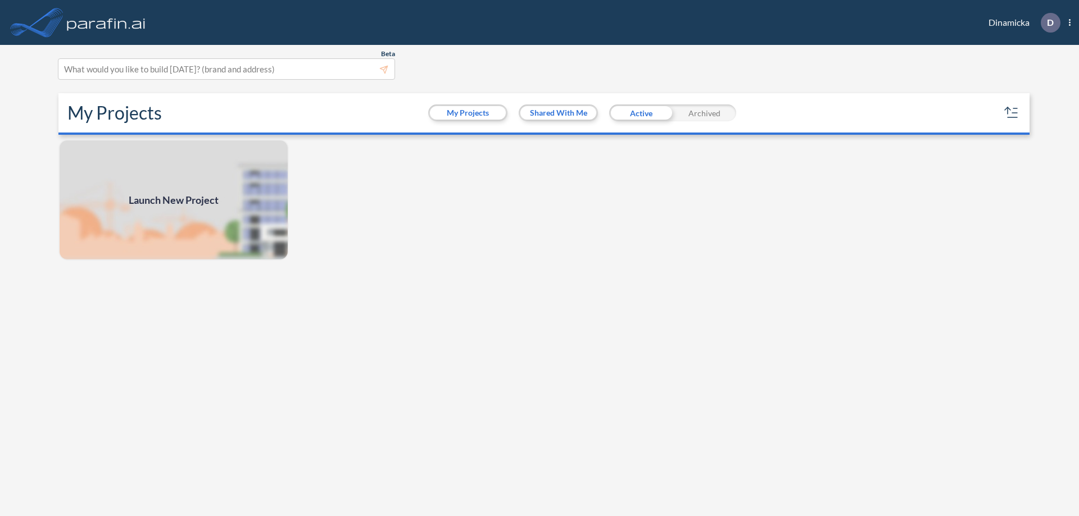  What do you see at coordinates (1050, 22) in the screenshot?
I see `p: D` at bounding box center [1050, 22].